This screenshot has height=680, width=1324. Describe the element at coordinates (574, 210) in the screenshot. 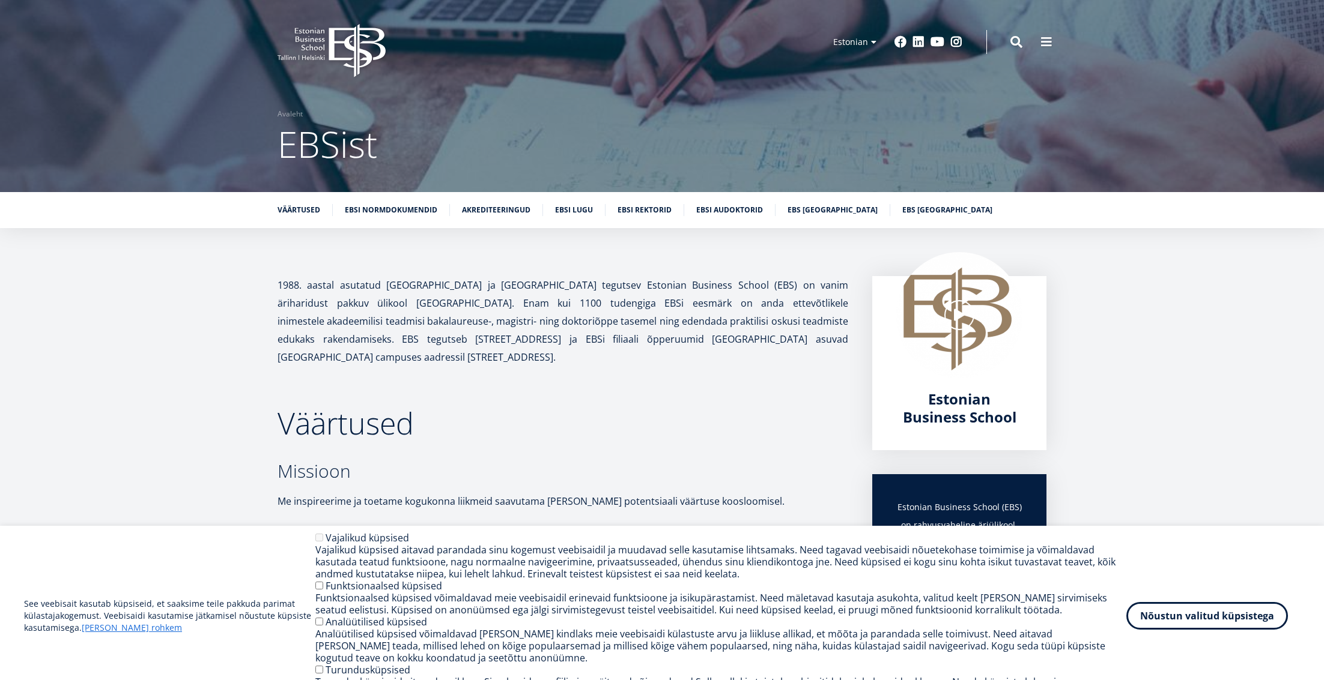

I see `a: EBSi lugu` at that location.